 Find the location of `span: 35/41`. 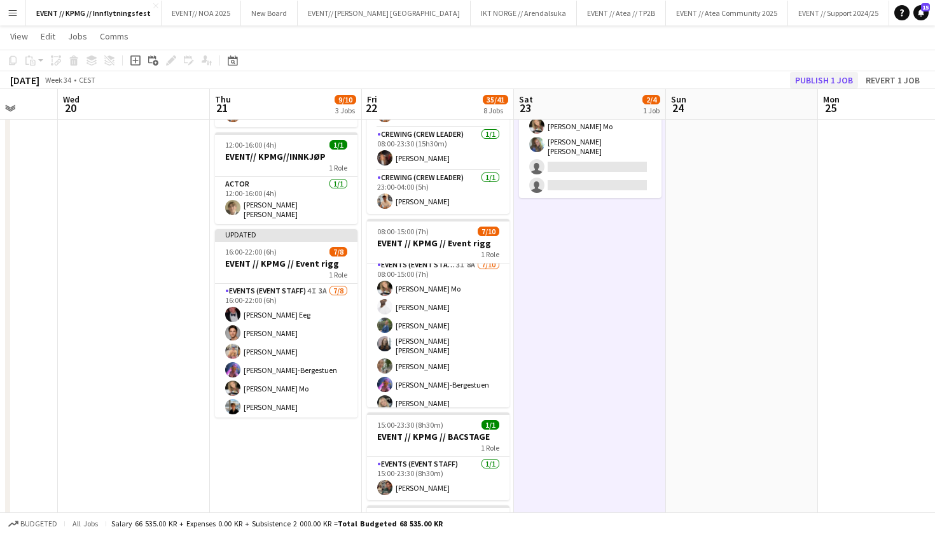

span: 35/41 is located at coordinates (496, 99).